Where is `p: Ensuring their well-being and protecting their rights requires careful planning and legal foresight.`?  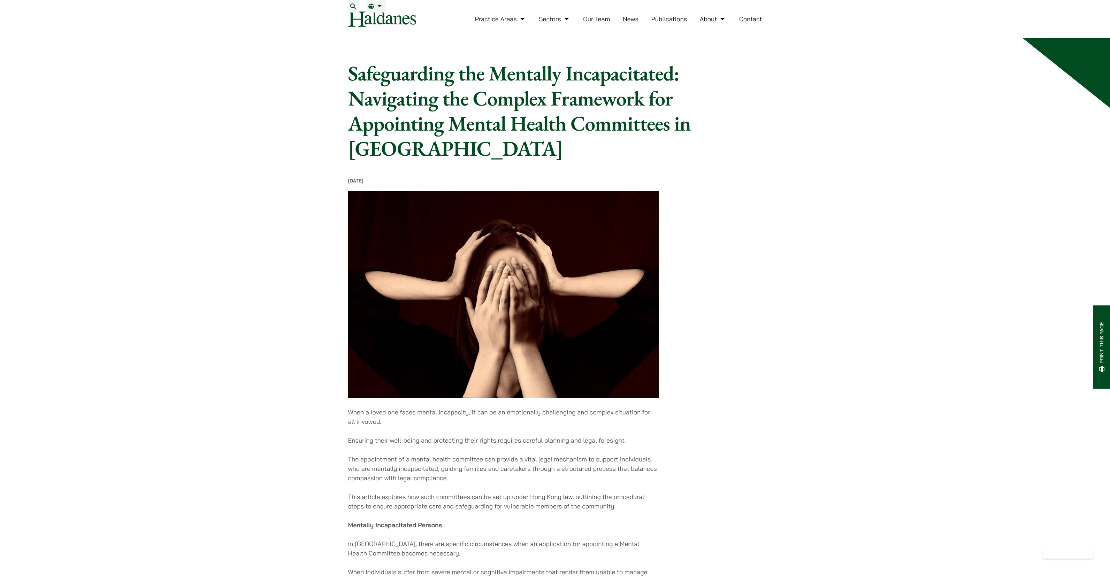 p: Ensuring their well-being and protecting their rights requires careful planning and legal foresight. is located at coordinates (503, 441).